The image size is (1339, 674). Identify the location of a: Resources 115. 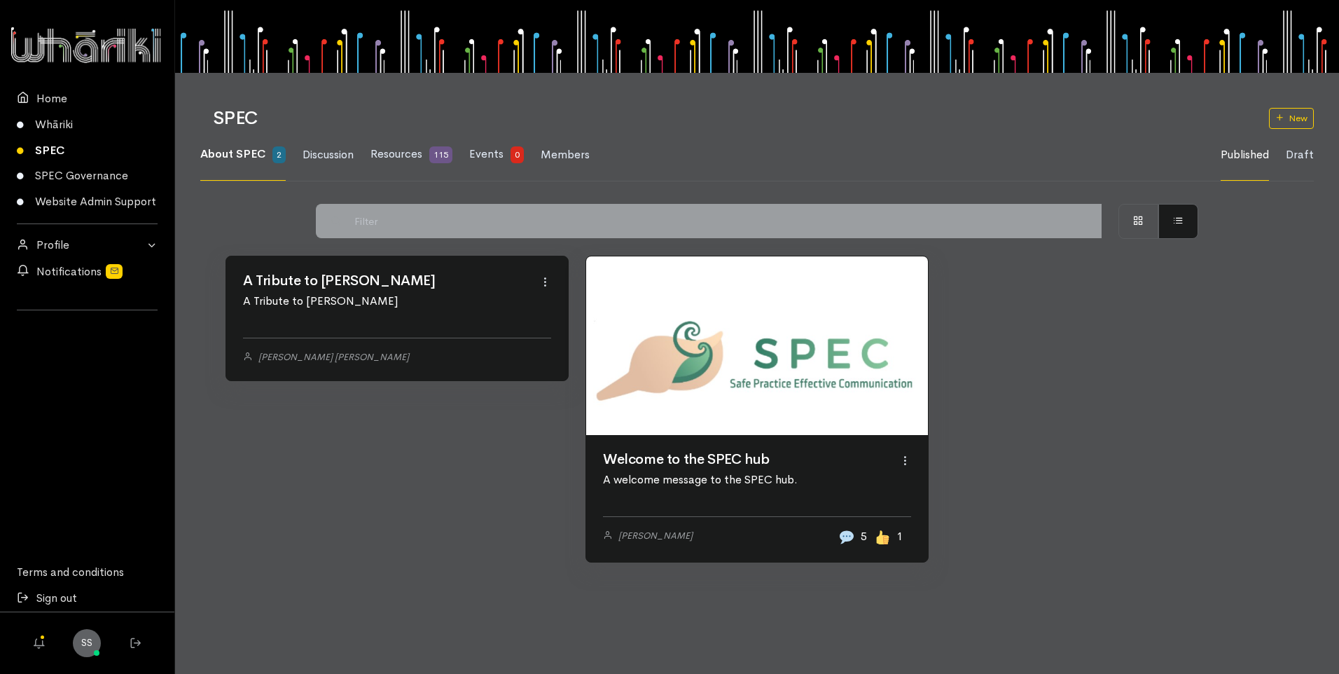
(411, 155).